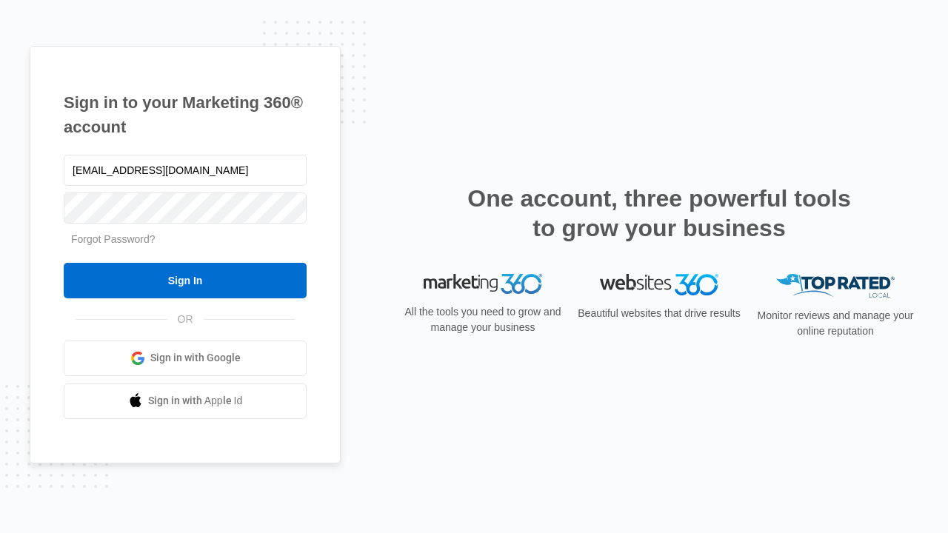  Describe the element at coordinates (196, 401) in the screenshot. I see `span: Sign in with Apple Id` at that location.